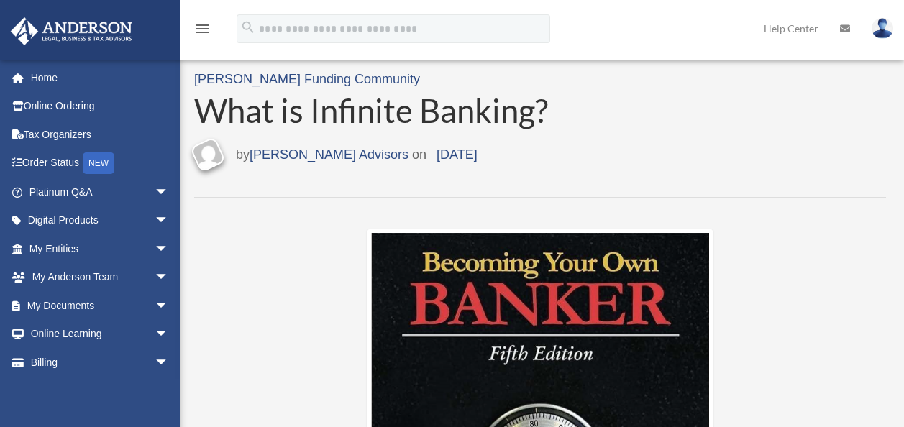  Describe the element at coordinates (100, 163) in the screenshot. I see `a: Order StatusNEW` at that location.